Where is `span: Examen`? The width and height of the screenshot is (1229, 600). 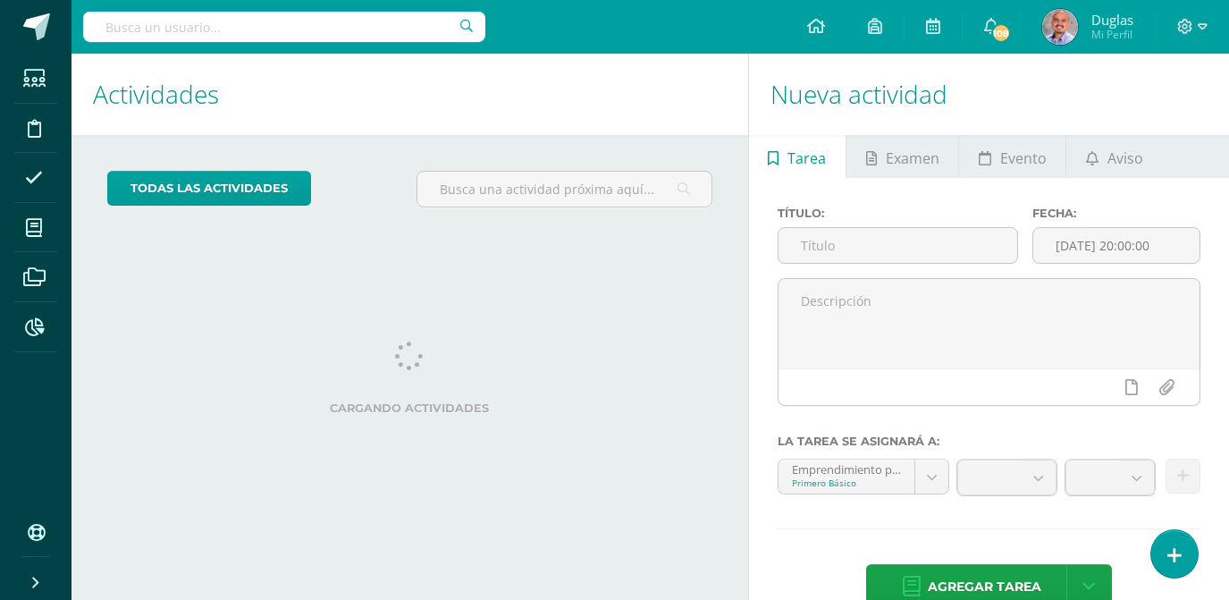 span: Examen is located at coordinates (912, 158).